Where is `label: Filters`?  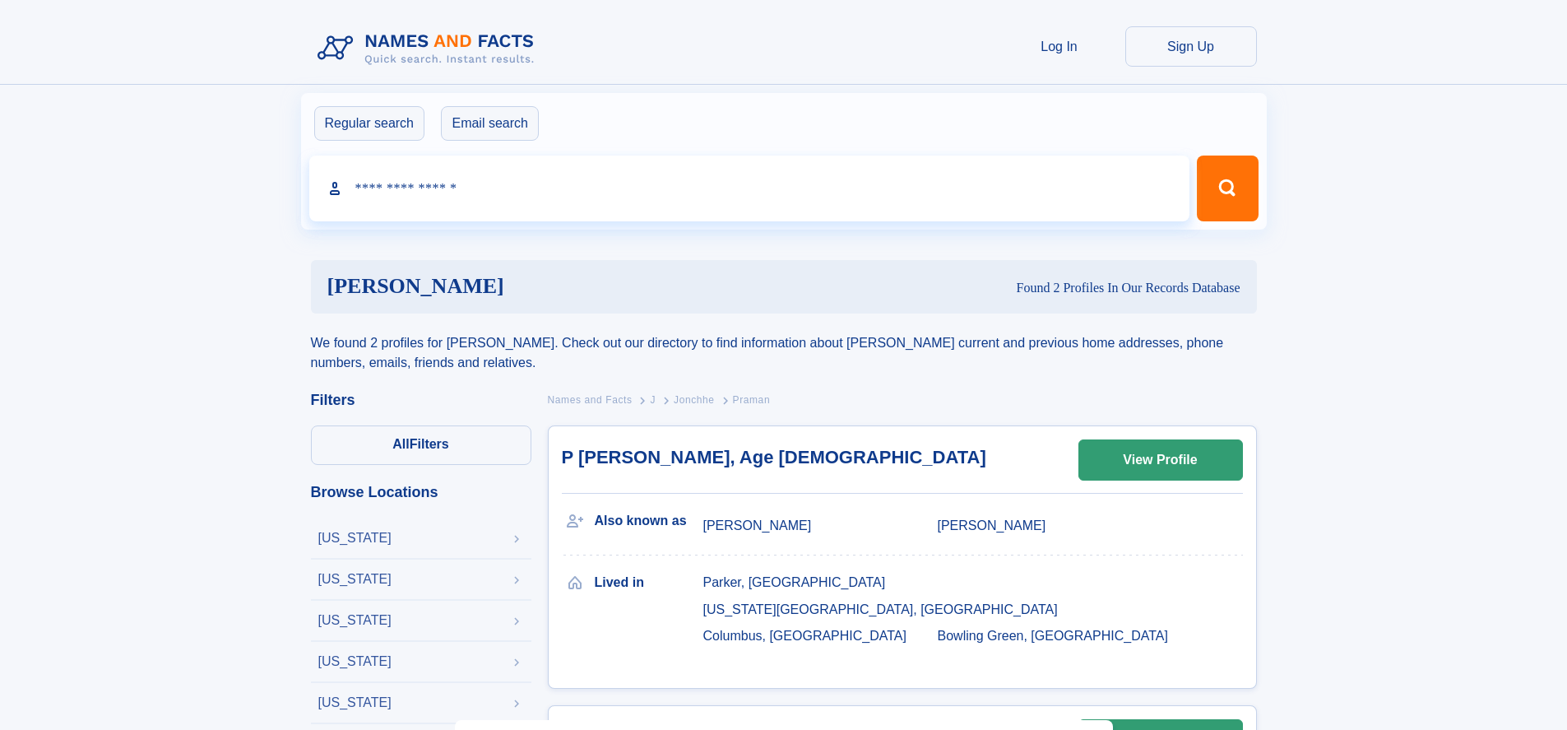 label: Filters is located at coordinates (421, 445).